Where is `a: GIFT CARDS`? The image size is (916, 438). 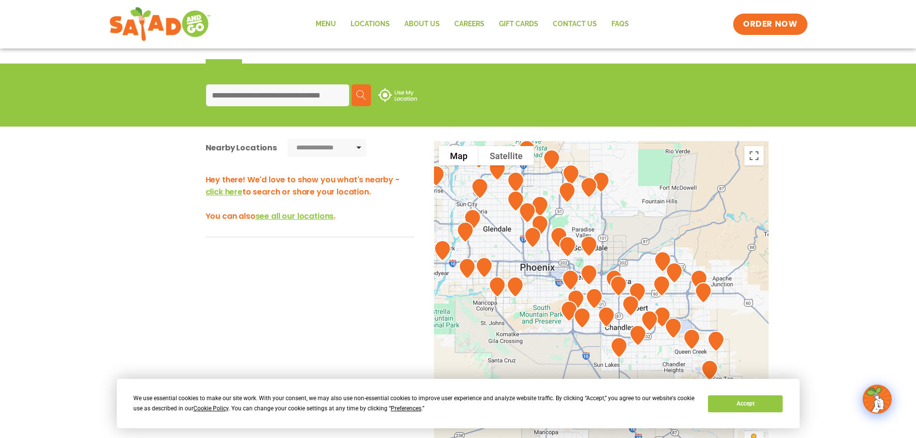 a: GIFT CARDS is located at coordinates (518, 24).